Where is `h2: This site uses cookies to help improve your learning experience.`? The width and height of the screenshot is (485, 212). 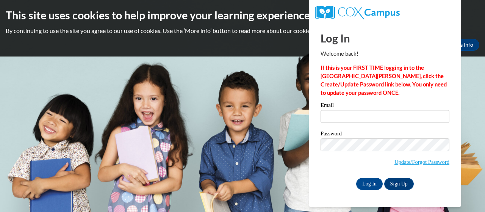 h2: This site uses cookies to help improve your learning experience. is located at coordinates (243, 15).